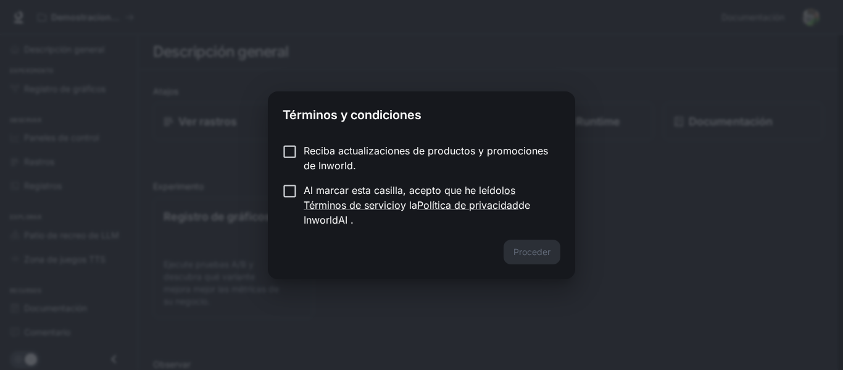  I want to click on a: los Términos de servicio, so click(409, 197).